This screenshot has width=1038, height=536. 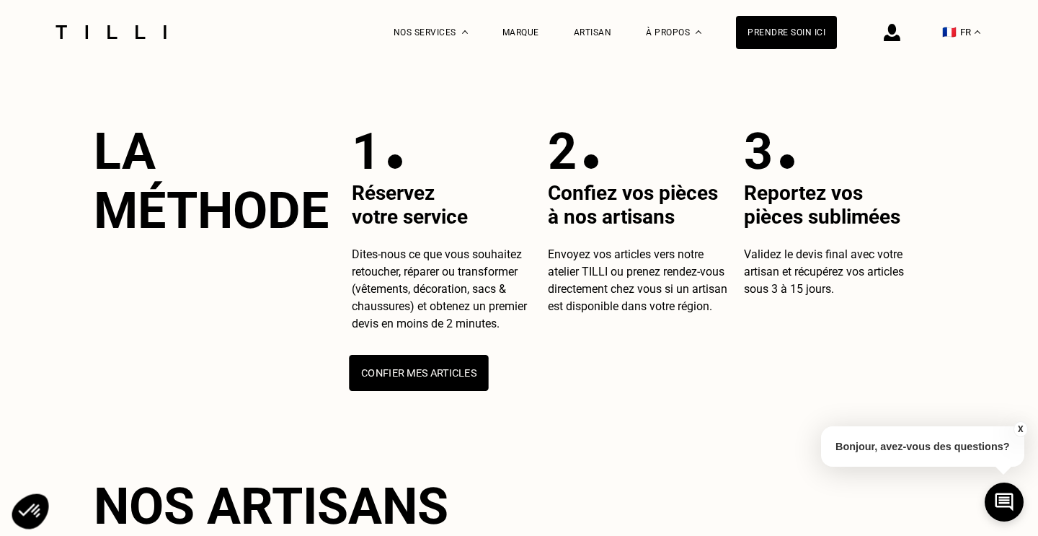 What do you see at coordinates (563, 151) in the screenshot?
I see `p: 2` at bounding box center [563, 151].